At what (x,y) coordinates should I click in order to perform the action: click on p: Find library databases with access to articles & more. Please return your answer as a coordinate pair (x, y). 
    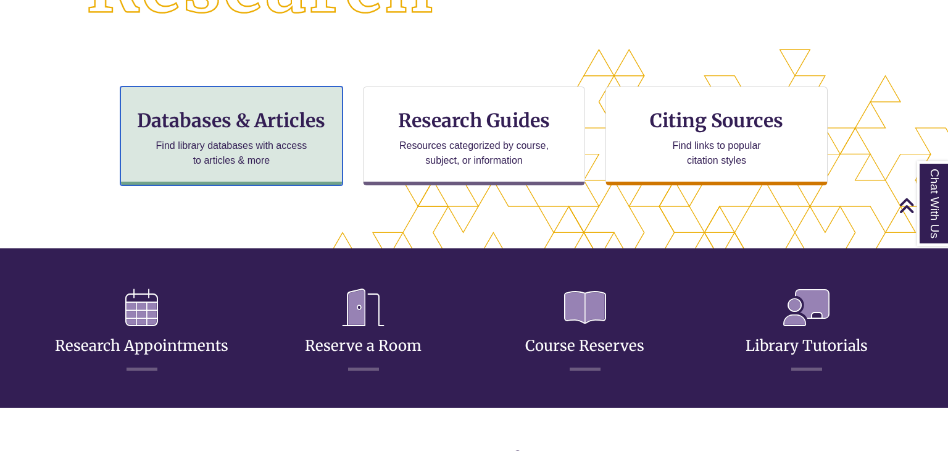
    Looking at the image, I should click on (231, 153).